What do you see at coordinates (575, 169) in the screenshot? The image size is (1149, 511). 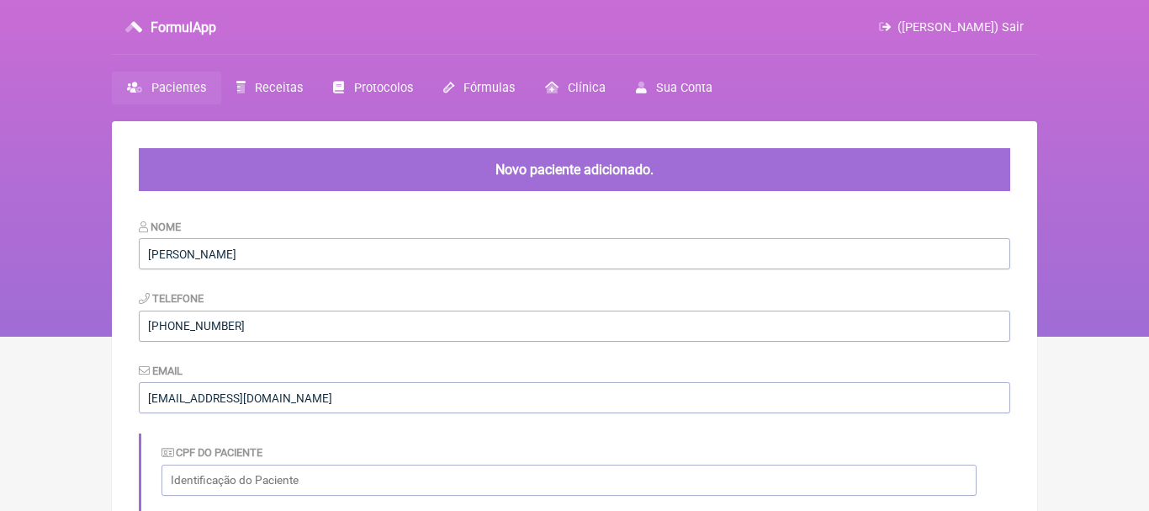 I see `div: Novo paciente adicionado.` at bounding box center [575, 169].